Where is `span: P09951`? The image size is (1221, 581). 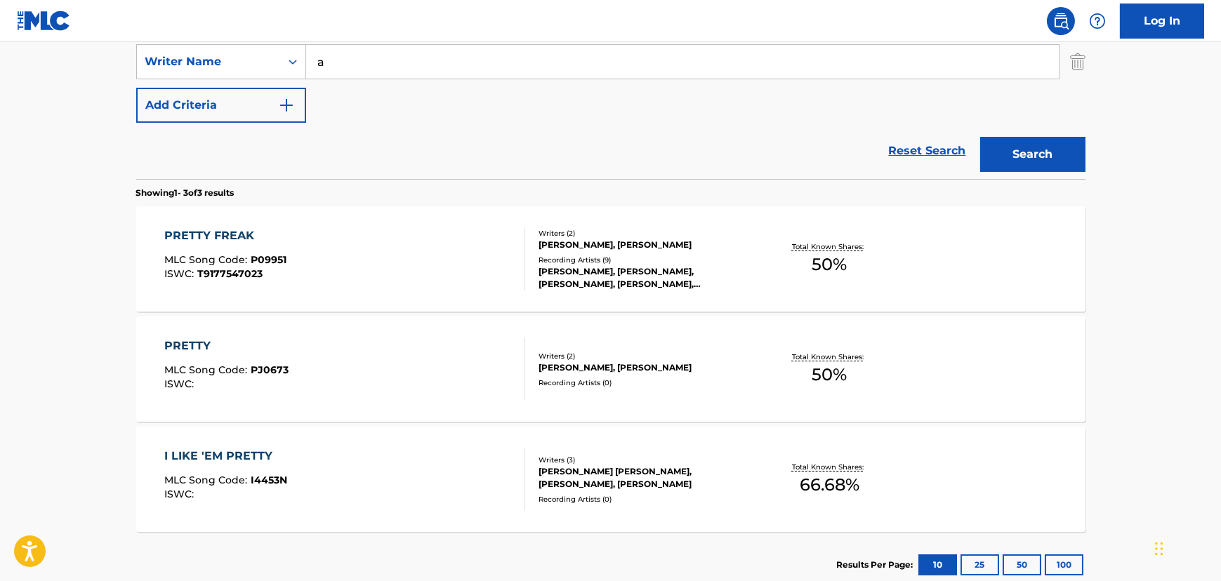
span: P09951 is located at coordinates (268, 260).